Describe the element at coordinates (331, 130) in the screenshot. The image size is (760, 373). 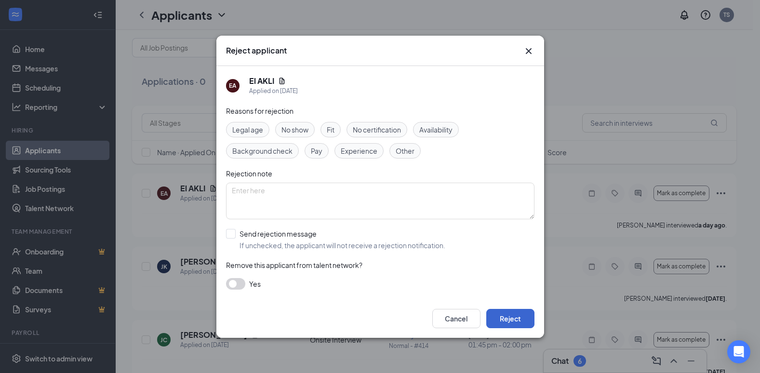
I see `span: Fit` at that location.